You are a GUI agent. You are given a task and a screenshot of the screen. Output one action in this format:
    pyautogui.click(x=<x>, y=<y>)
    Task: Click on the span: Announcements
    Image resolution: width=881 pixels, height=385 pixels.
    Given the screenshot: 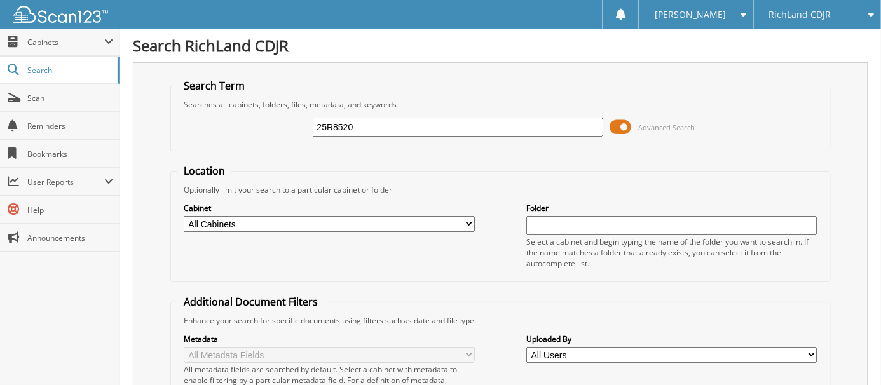 What is the action you would take?
    pyautogui.click(x=70, y=238)
    